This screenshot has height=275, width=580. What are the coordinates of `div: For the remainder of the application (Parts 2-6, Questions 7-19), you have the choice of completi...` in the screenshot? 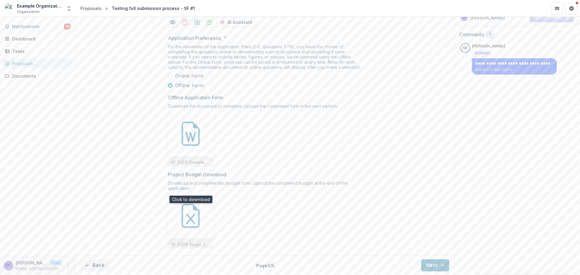 It's located at (265, 58).